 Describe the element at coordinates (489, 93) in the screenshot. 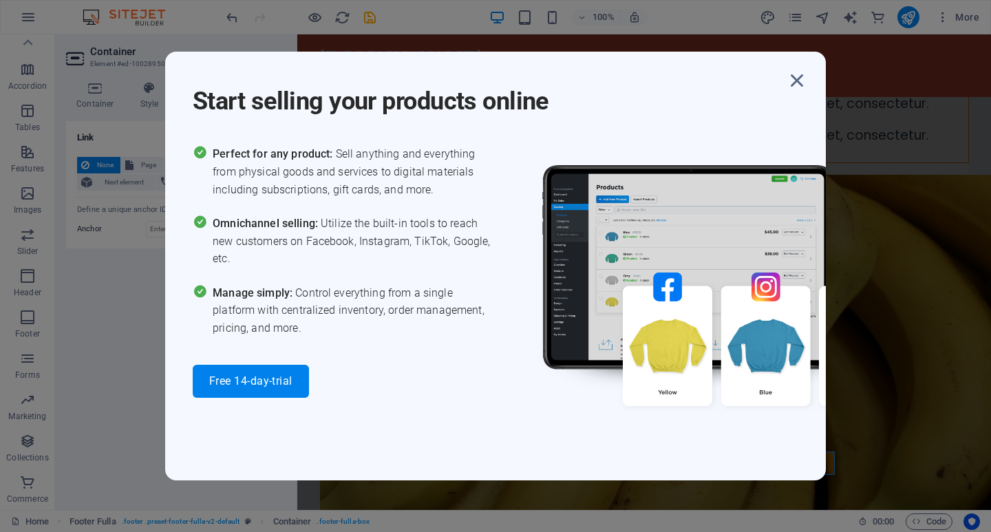

I see `h1: Start selling your products online` at that location.